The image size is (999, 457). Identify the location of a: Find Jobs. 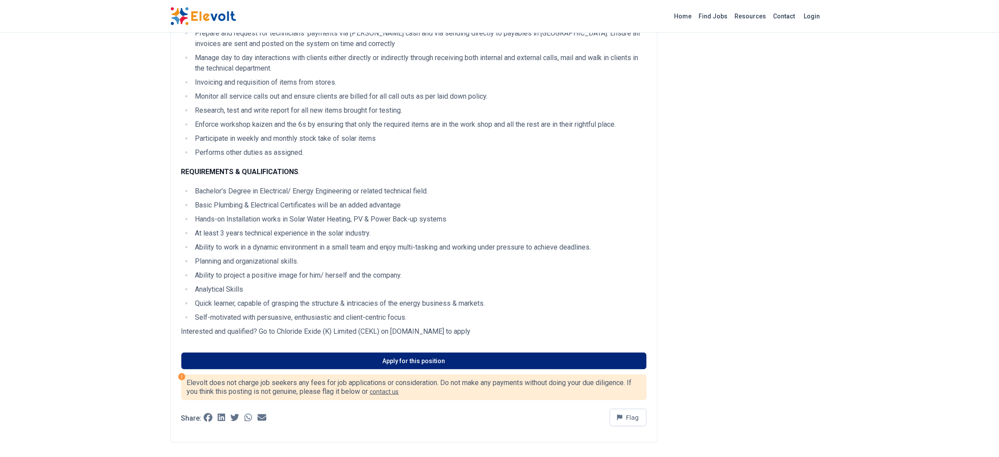
(714, 16).